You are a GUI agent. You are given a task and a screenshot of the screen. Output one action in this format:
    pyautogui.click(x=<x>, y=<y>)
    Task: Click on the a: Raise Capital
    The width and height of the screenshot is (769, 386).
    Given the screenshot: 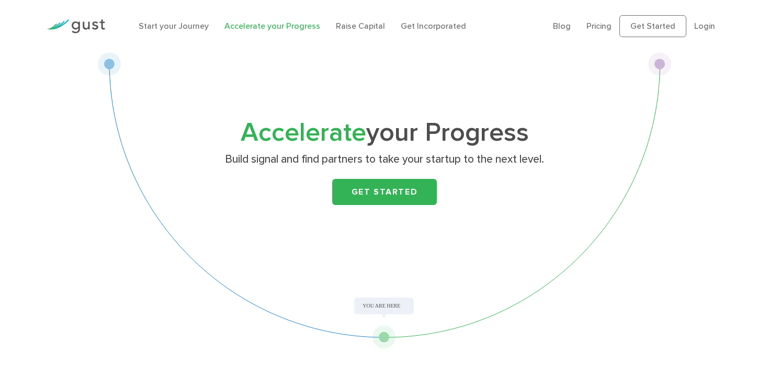 What is the action you would take?
    pyautogui.click(x=361, y=26)
    